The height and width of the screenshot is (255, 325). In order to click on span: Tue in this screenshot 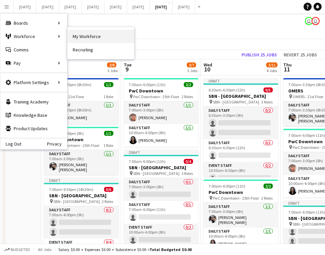, I will do `click(127, 65)`.